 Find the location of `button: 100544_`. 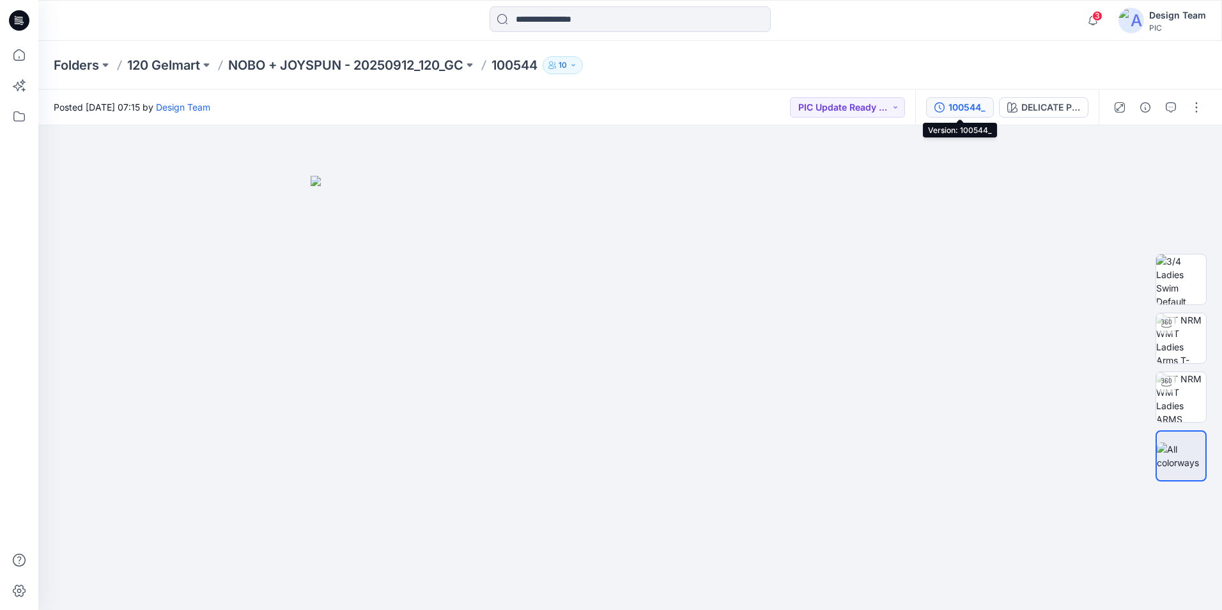

button: 100544_ is located at coordinates (960, 107).